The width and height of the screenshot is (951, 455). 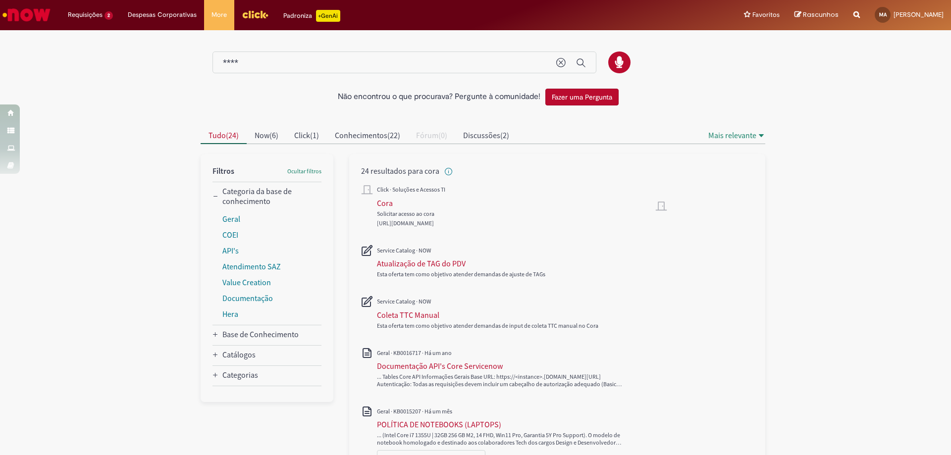 I want to click on span: Rascunhos, so click(x=821, y=14).